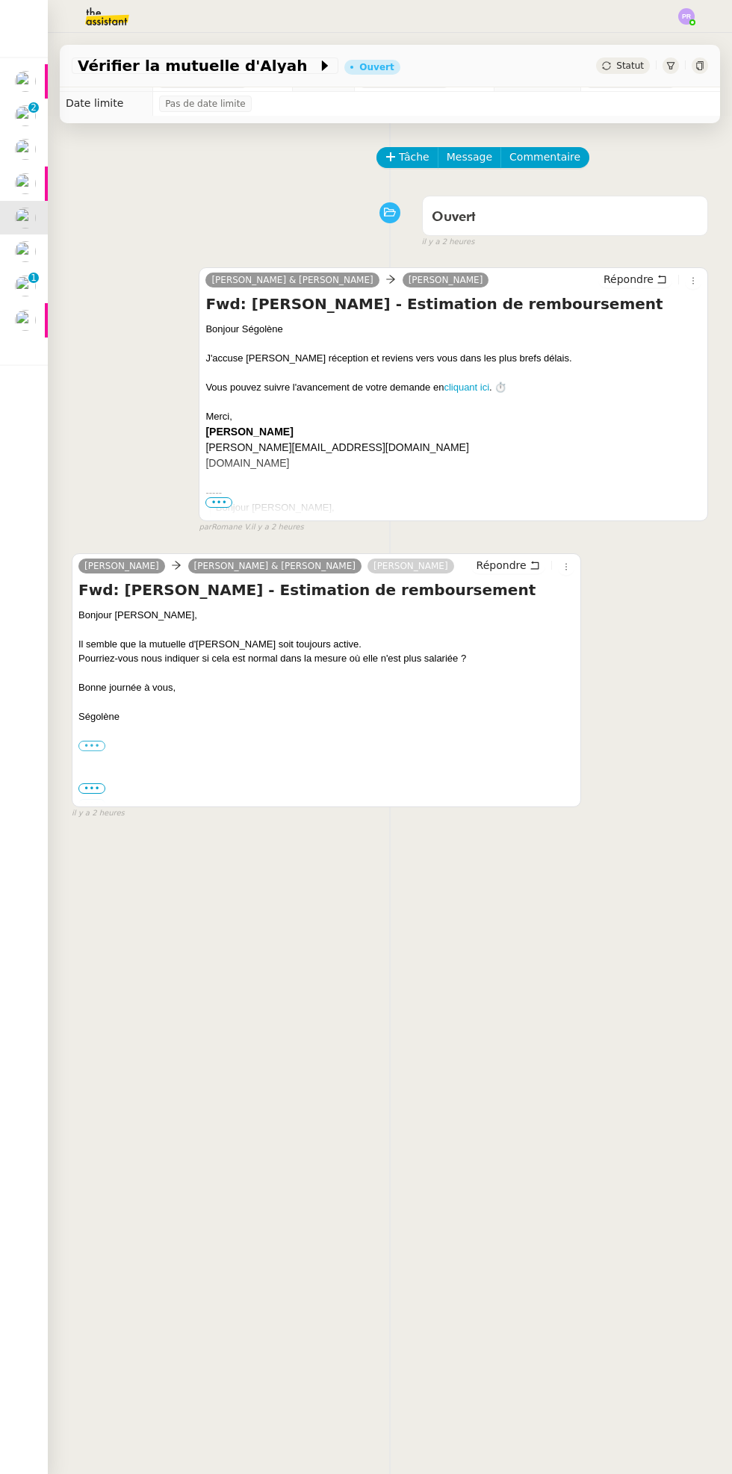  Describe the element at coordinates (453, 417) in the screenshot. I see `div: Merci,` at that location.